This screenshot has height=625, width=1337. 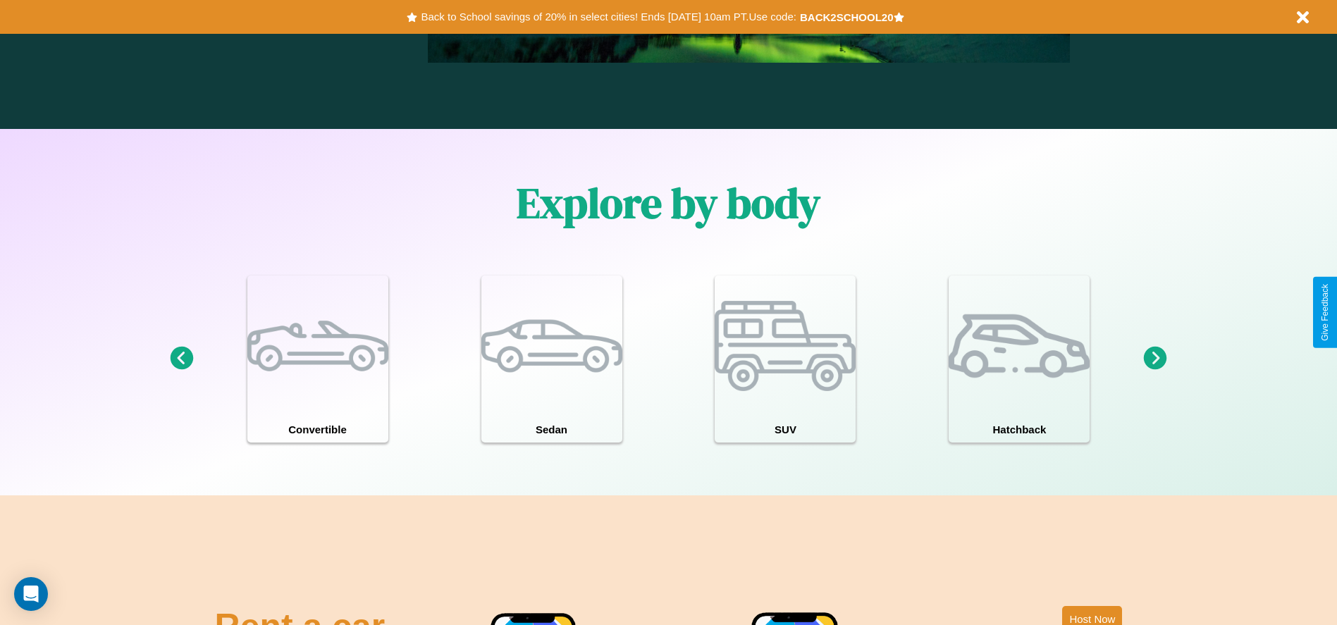 I want to click on h1: Explore by body, so click(x=668, y=203).